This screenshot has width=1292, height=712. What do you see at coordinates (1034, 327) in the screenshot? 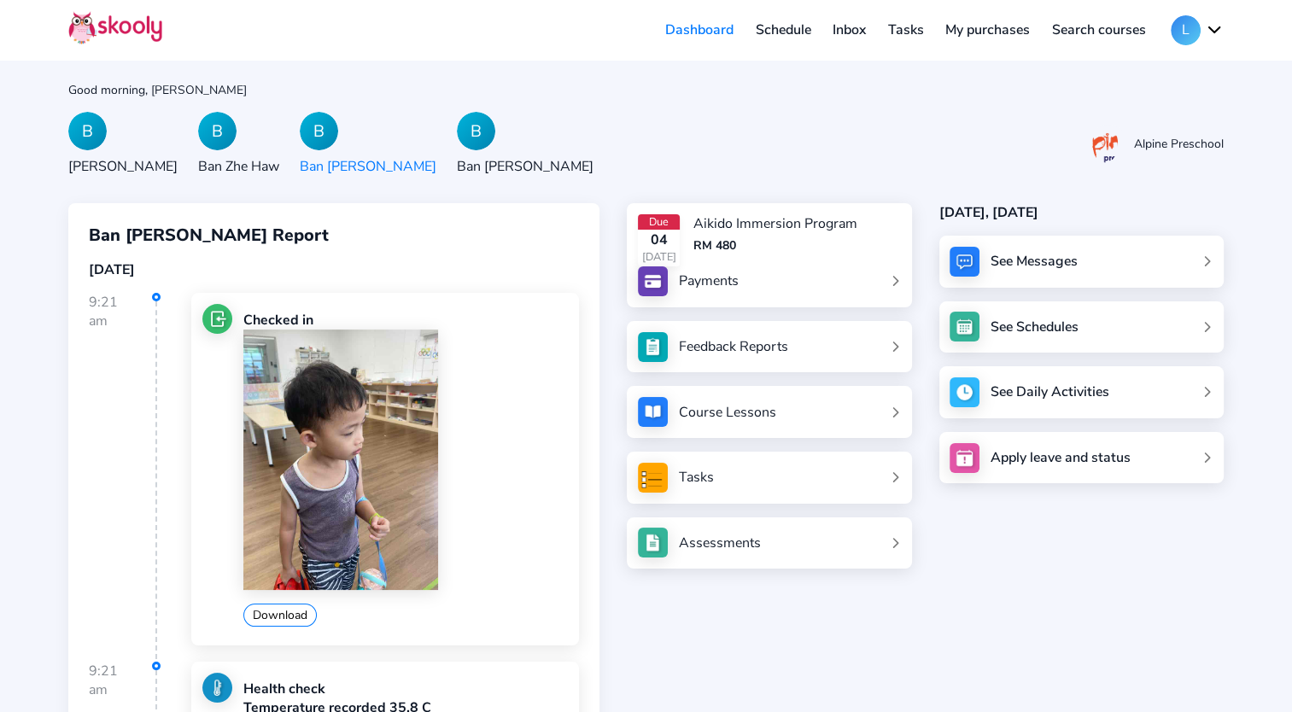
I see `div: See Schedules` at bounding box center [1034, 327].